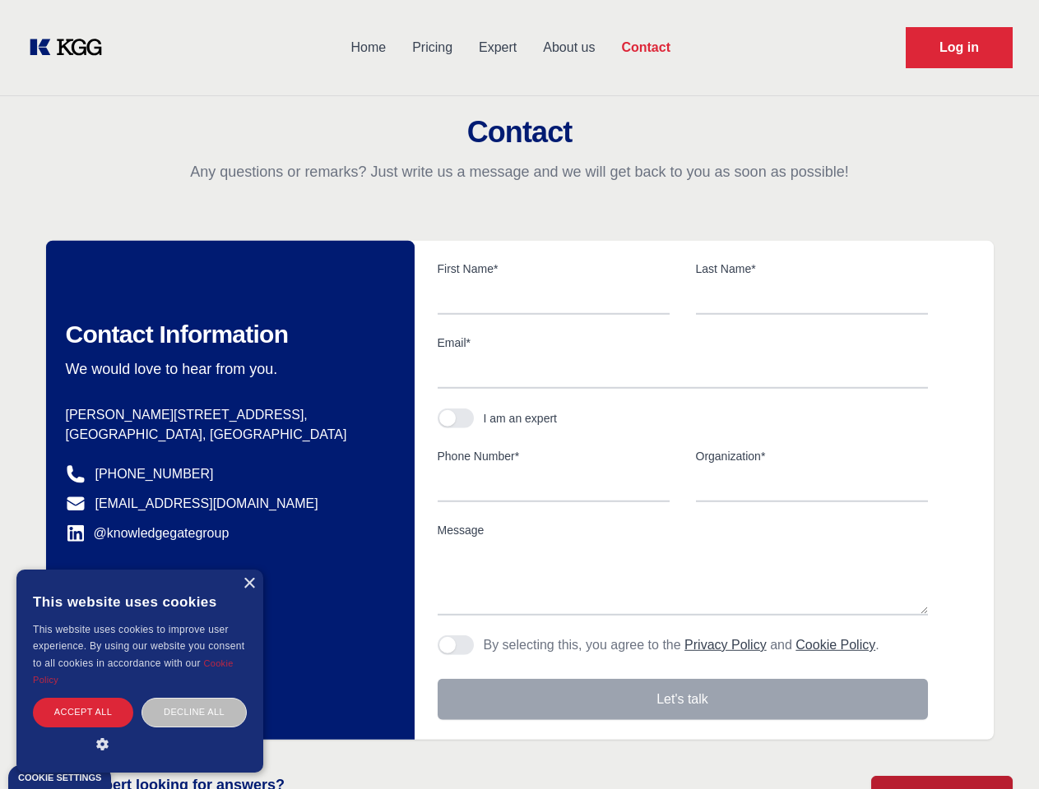  I want to click on a: Contact, so click(646, 48).